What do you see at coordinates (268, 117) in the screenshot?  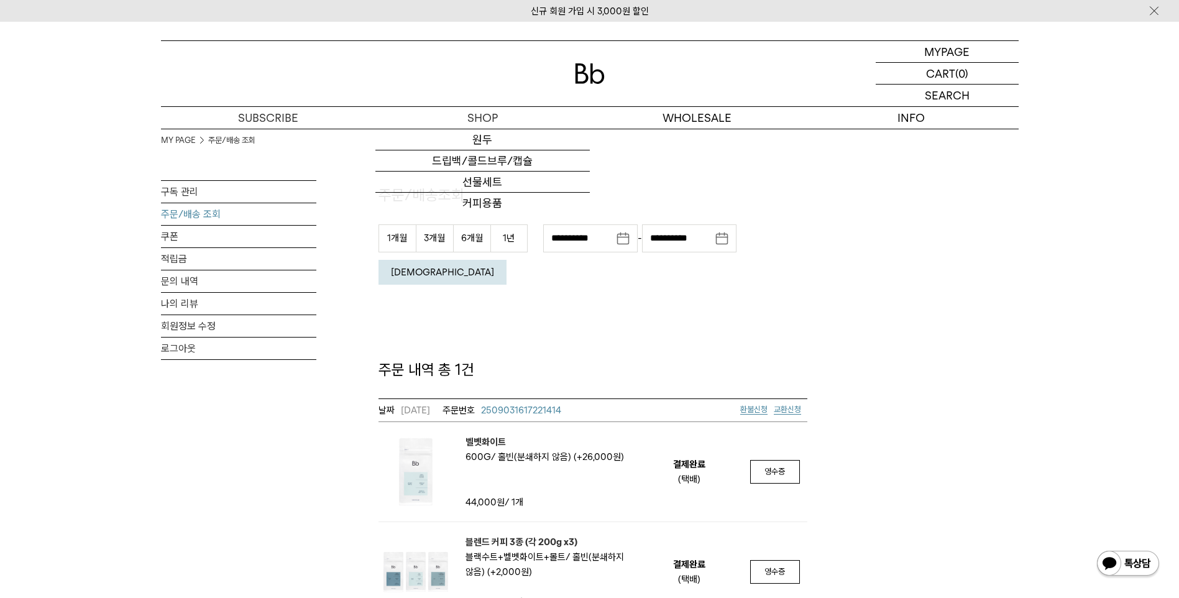 I see `p: SUBSCRIBE` at bounding box center [268, 117].